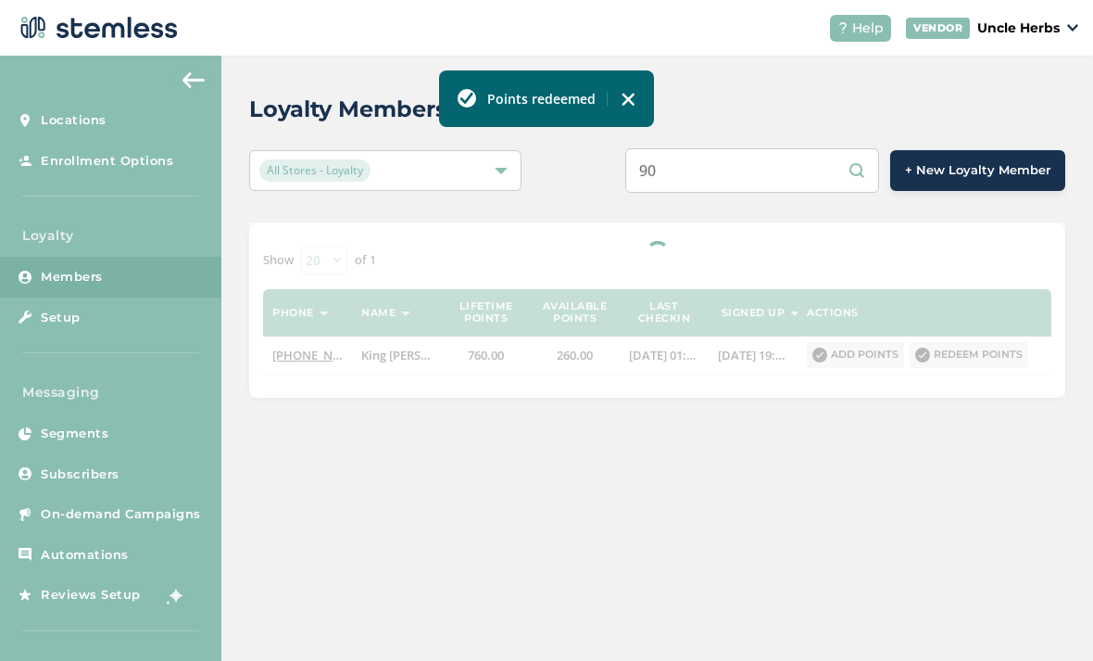 The width and height of the screenshot is (1093, 661). What do you see at coordinates (120, 514) in the screenshot?
I see `span: On-demand Campaigns` at bounding box center [120, 514].